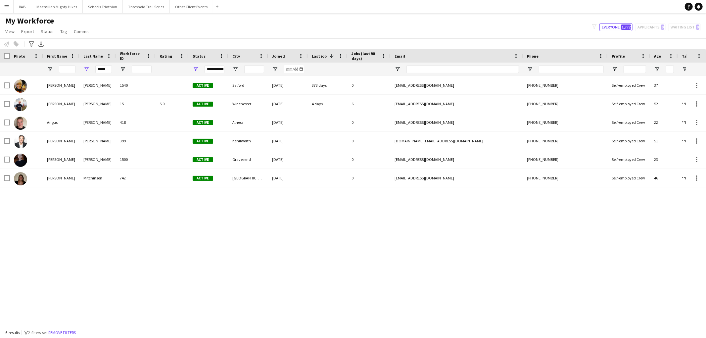 The height and width of the screenshot is (338, 706). I want to click on a: Comms, so click(81, 31).